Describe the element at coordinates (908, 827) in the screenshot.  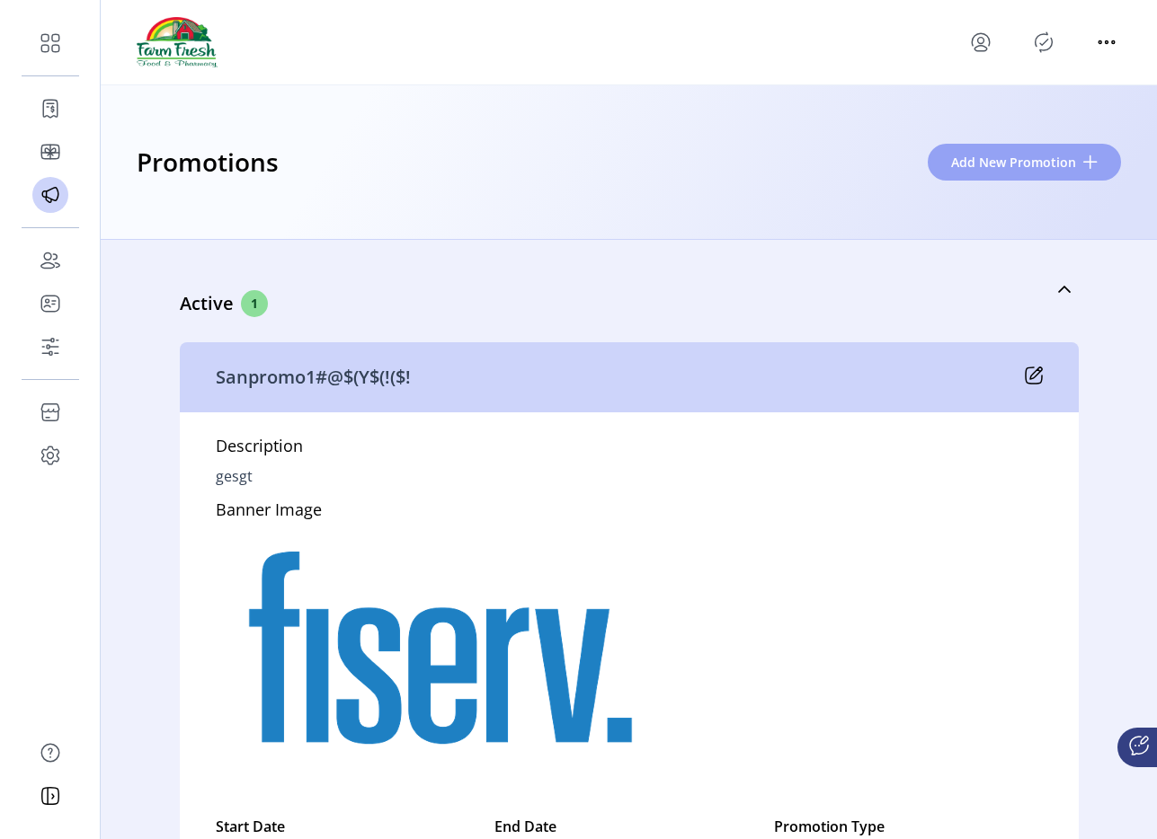
I see `label: Promotion Type` at that location.